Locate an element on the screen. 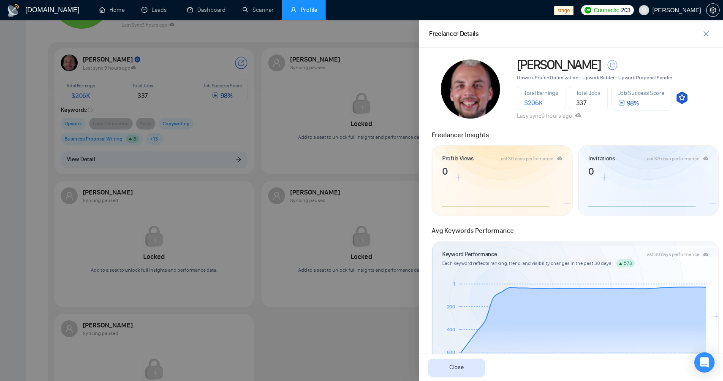  img: top_rated is located at coordinates (681, 98).